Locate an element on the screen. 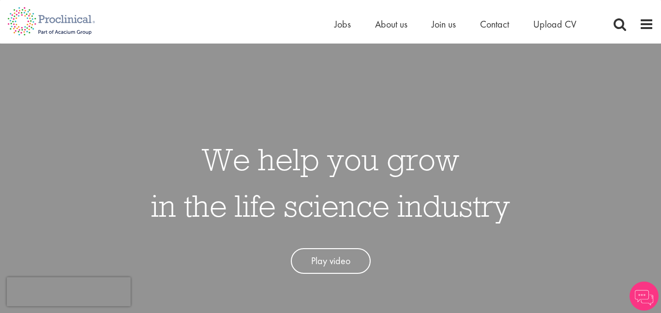 Image resolution: width=661 pixels, height=313 pixels. img: Chatbot is located at coordinates (644, 296).